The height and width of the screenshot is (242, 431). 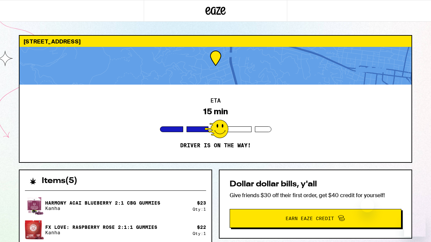 I want to click on h2: ETA, so click(x=216, y=101).